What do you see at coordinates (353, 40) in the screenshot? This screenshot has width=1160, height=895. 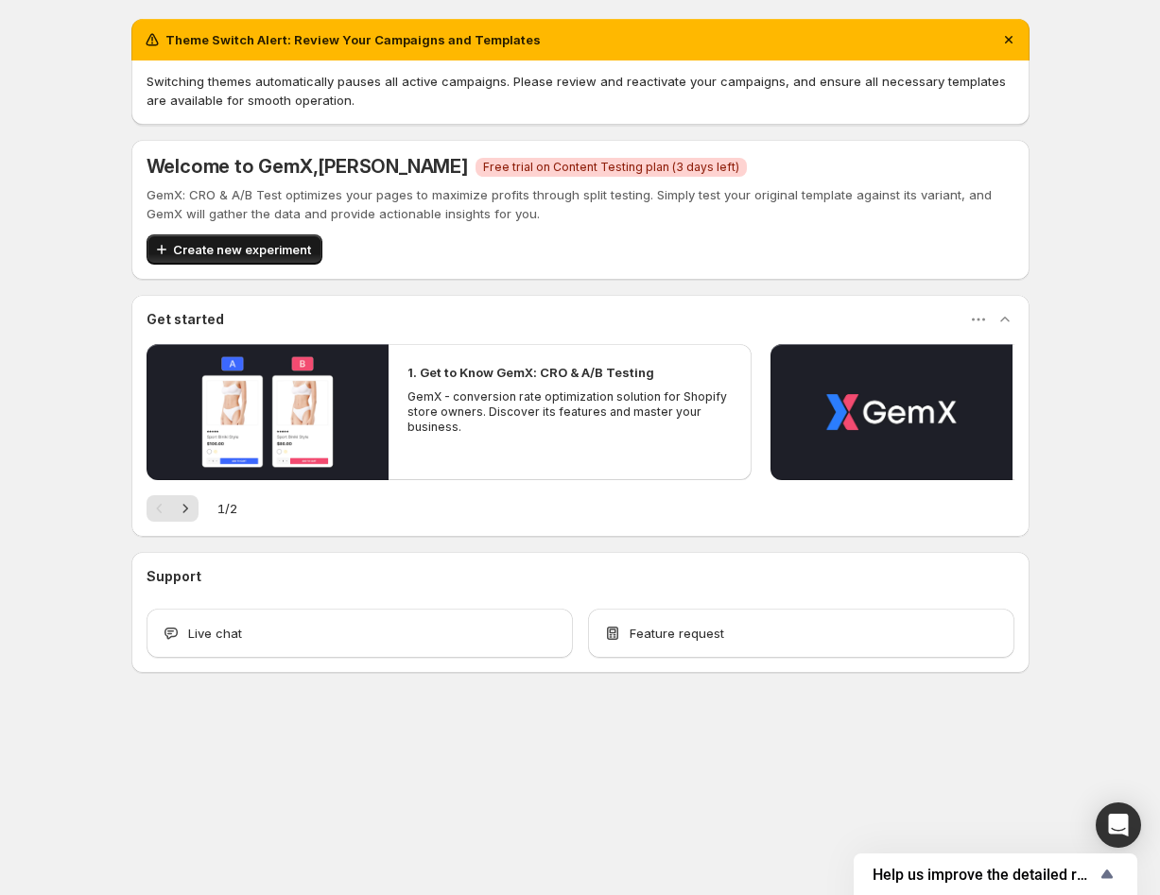 I see `h2: Theme Switch Alert: Review Your Campaigns and Templates` at bounding box center [353, 40].